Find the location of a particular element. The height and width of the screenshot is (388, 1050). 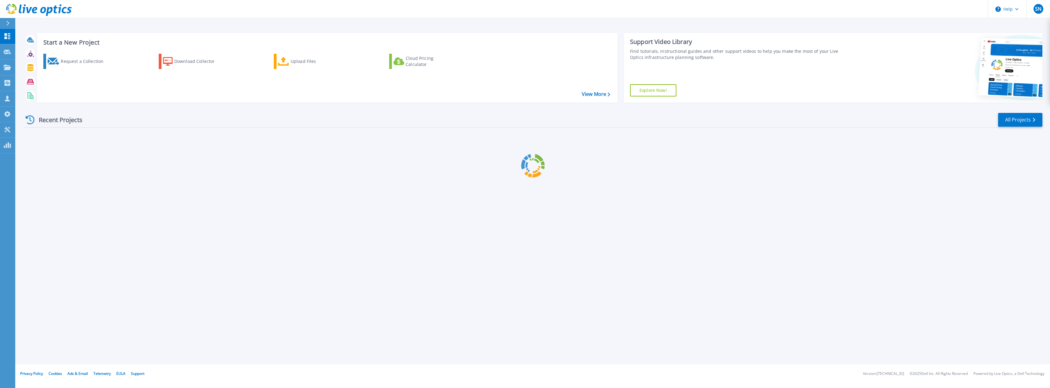

a: Ads & Email is located at coordinates (77, 373).